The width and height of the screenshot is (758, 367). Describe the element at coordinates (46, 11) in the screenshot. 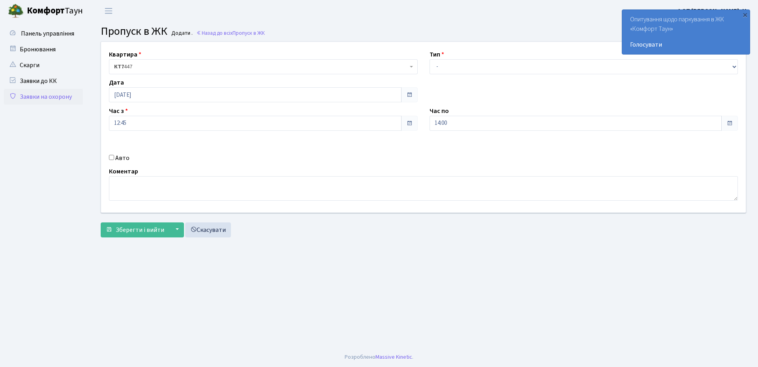

I see `b: Комфорт` at that location.